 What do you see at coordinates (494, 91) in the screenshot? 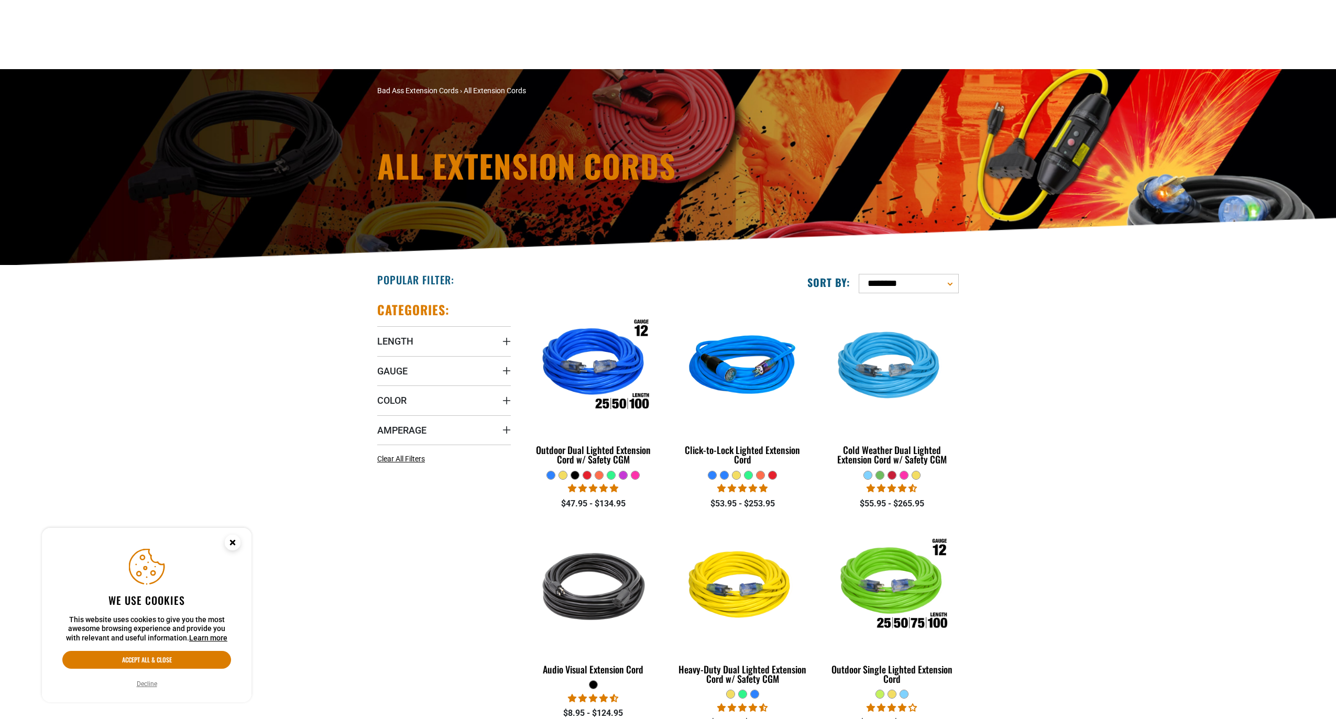
I see `span: All Extension Cords` at bounding box center [494, 91].